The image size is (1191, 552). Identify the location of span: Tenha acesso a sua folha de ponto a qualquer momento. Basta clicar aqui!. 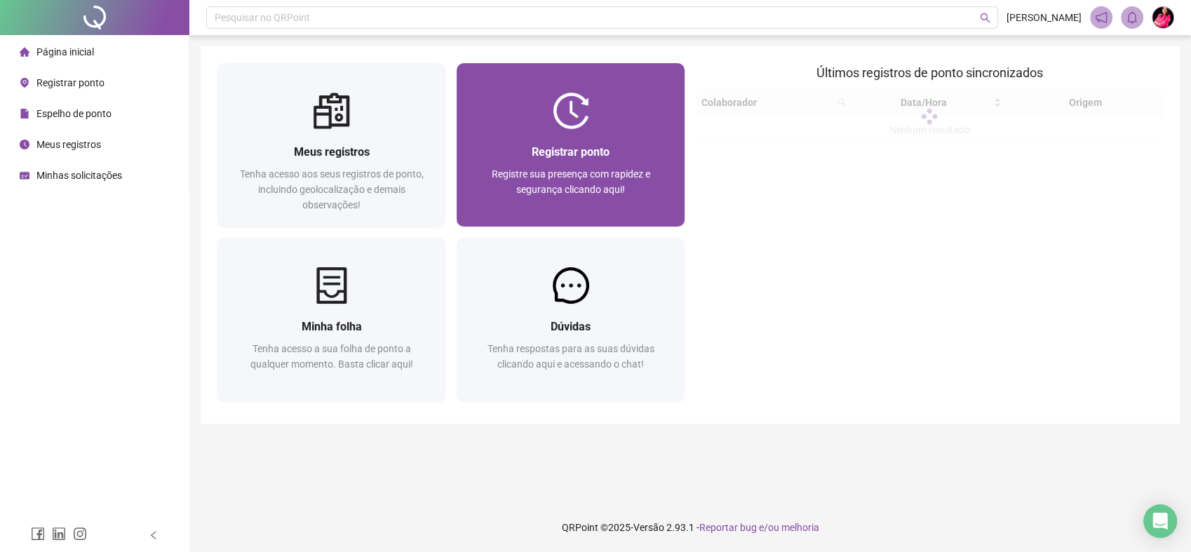
(332, 356).